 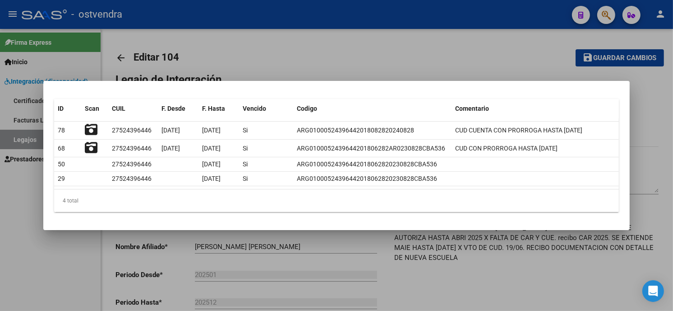 I want to click on datatable-header-cell: CUIL, so click(x=133, y=108).